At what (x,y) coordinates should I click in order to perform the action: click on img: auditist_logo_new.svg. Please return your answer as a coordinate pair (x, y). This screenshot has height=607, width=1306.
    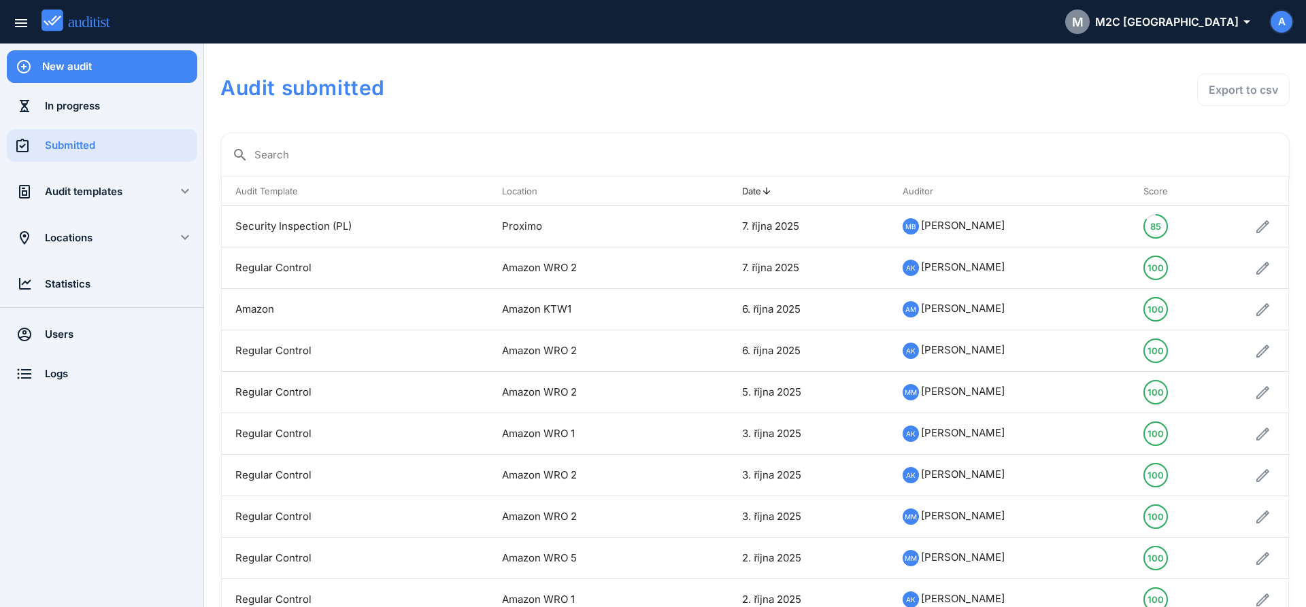
    Looking at the image, I should click on (82, 20).